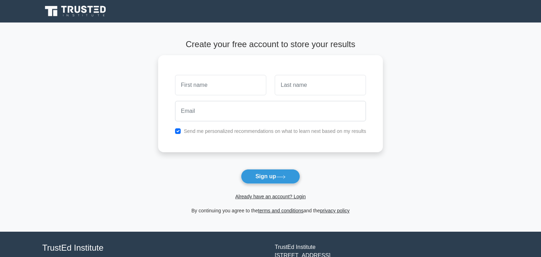 The width and height of the screenshot is (541, 257). What do you see at coordinates (270, 111) in the screenshot?
I see `input: Email` at bounding box center [270, 111].